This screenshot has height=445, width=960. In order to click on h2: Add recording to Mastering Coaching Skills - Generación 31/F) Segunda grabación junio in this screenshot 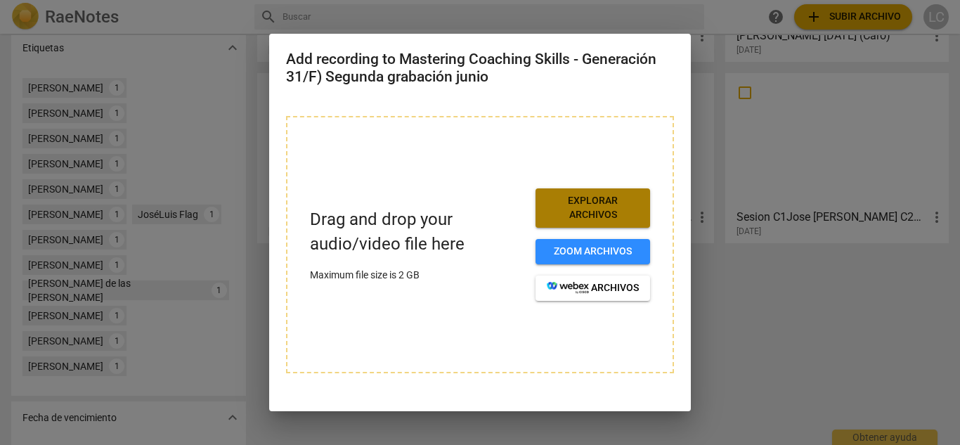, I will do `click(480, 67)`.